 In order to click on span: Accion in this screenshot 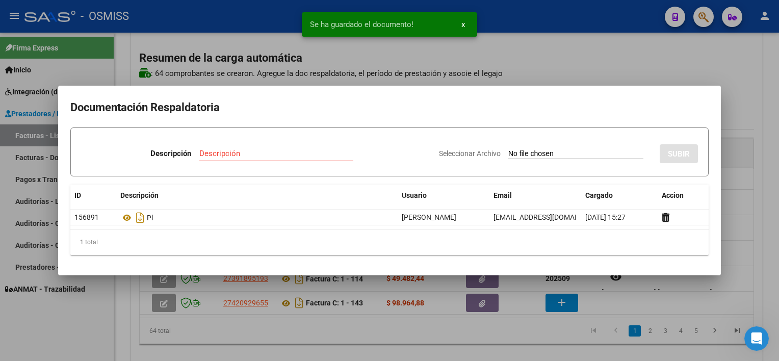, I will do `click(673, 195)`.